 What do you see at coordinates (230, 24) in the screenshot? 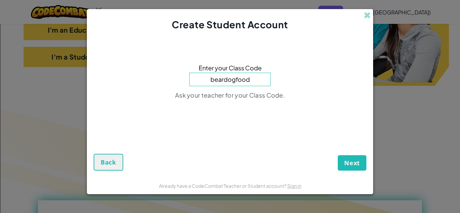
I see `span: Create Student Account` at bounding box center [230, 24].